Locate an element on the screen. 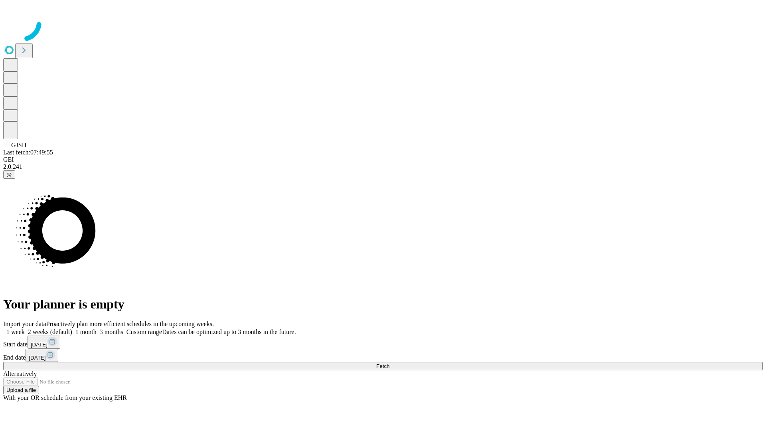 Image resolution: width=766 pixels, height=431 pixels. span: GJSH is located at coordinates (19, 145).